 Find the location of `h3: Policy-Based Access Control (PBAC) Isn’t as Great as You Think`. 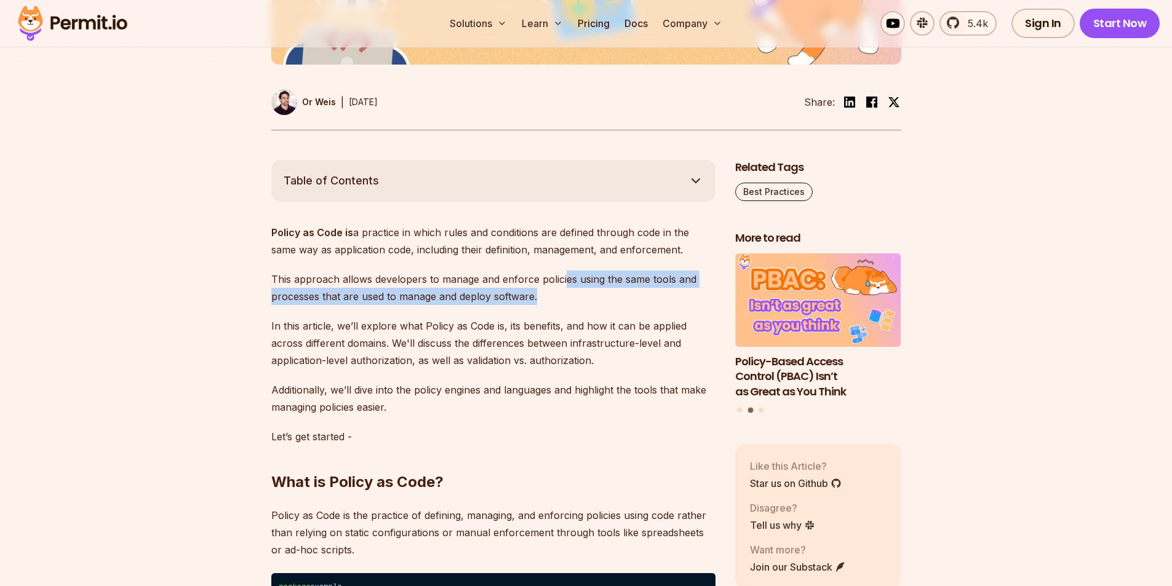

h3: Policy-Based Access Control (PBAC) Isn’t as Great as You Think is located at coordinates (818, 377).